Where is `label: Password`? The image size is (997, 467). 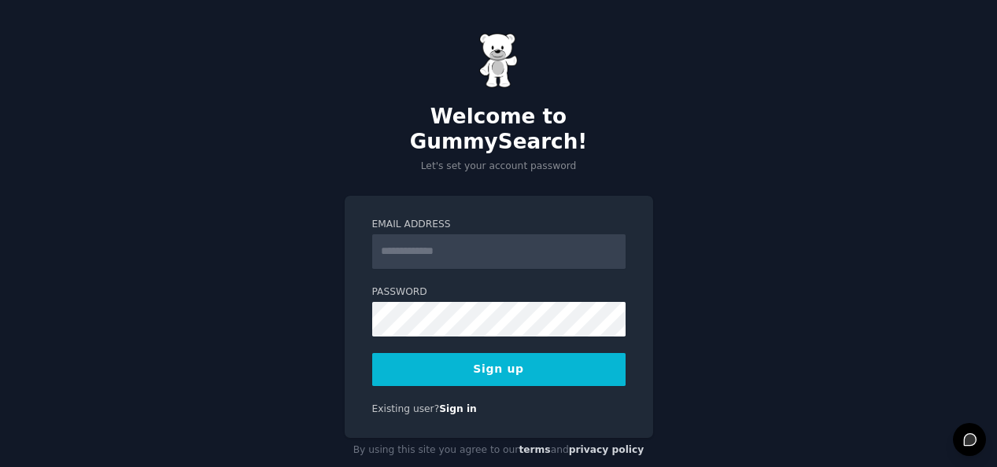 label: Password is located at coordinates (499, 293).